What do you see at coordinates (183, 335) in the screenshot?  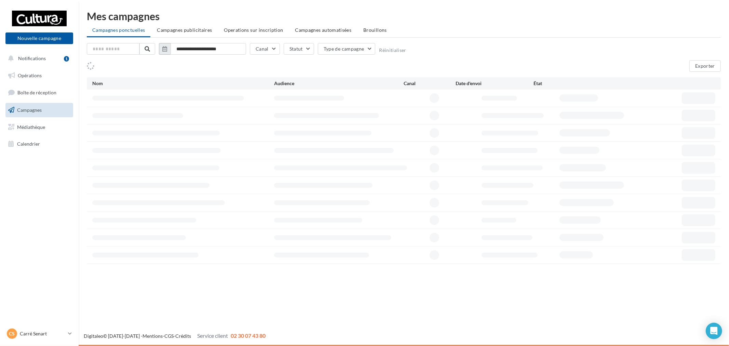 I see `a: Crédits` at bounding box center [183, 335].